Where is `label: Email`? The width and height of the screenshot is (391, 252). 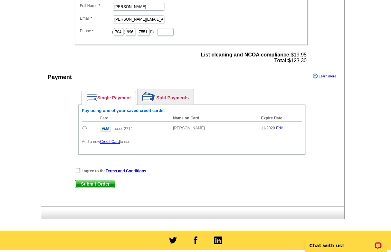
label: Email is located at coordinates (96, 18).